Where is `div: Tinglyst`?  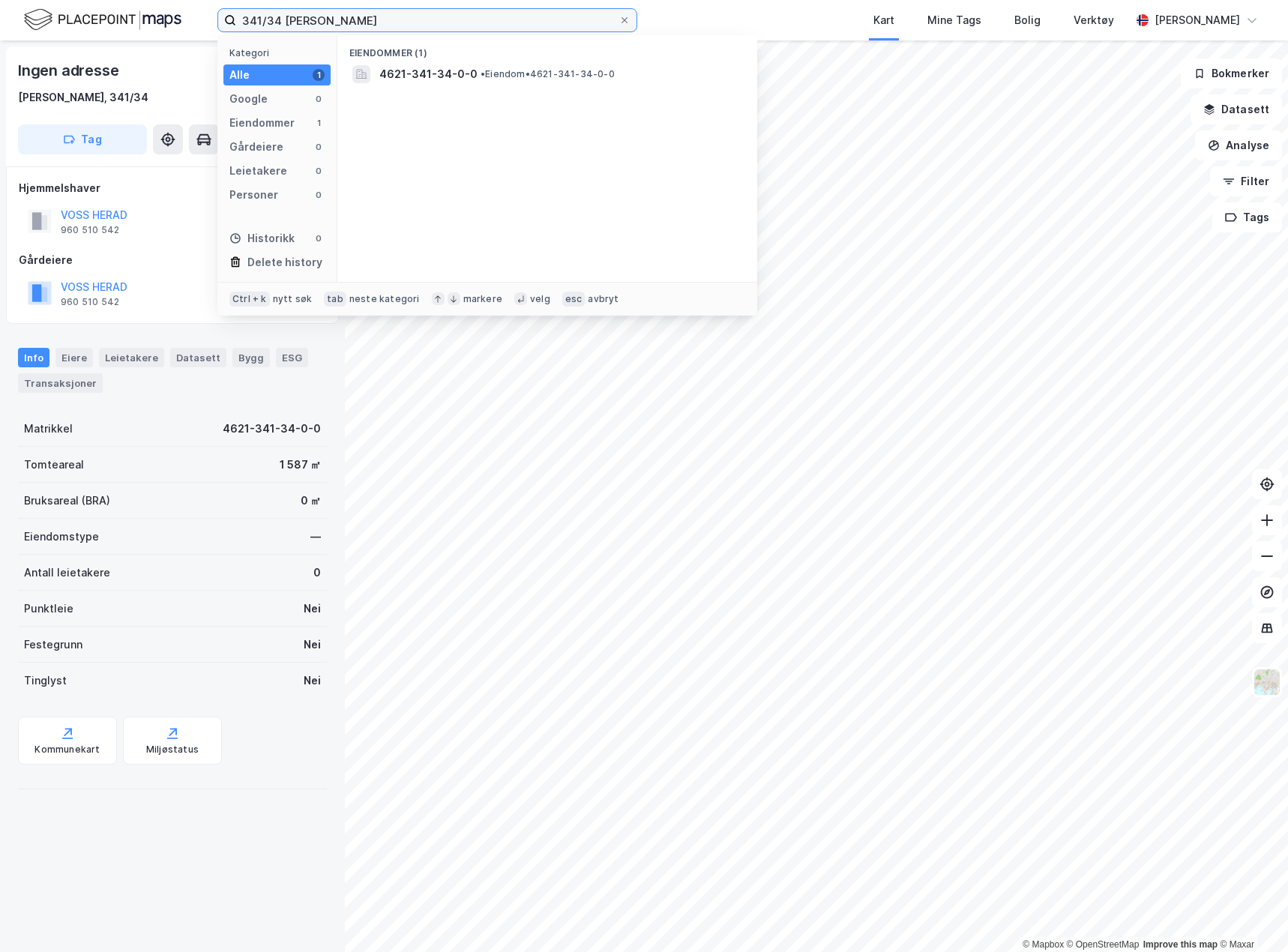 div: Tinglyst is located at coordinates (45, 680).